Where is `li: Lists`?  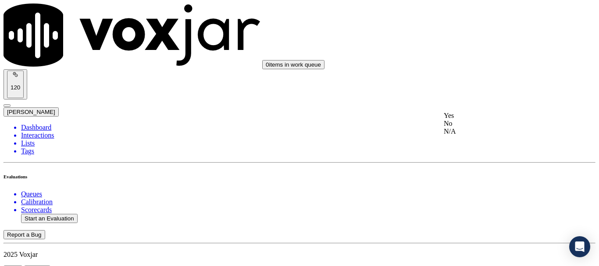
li: Lists is located at coordinates (308, 143).